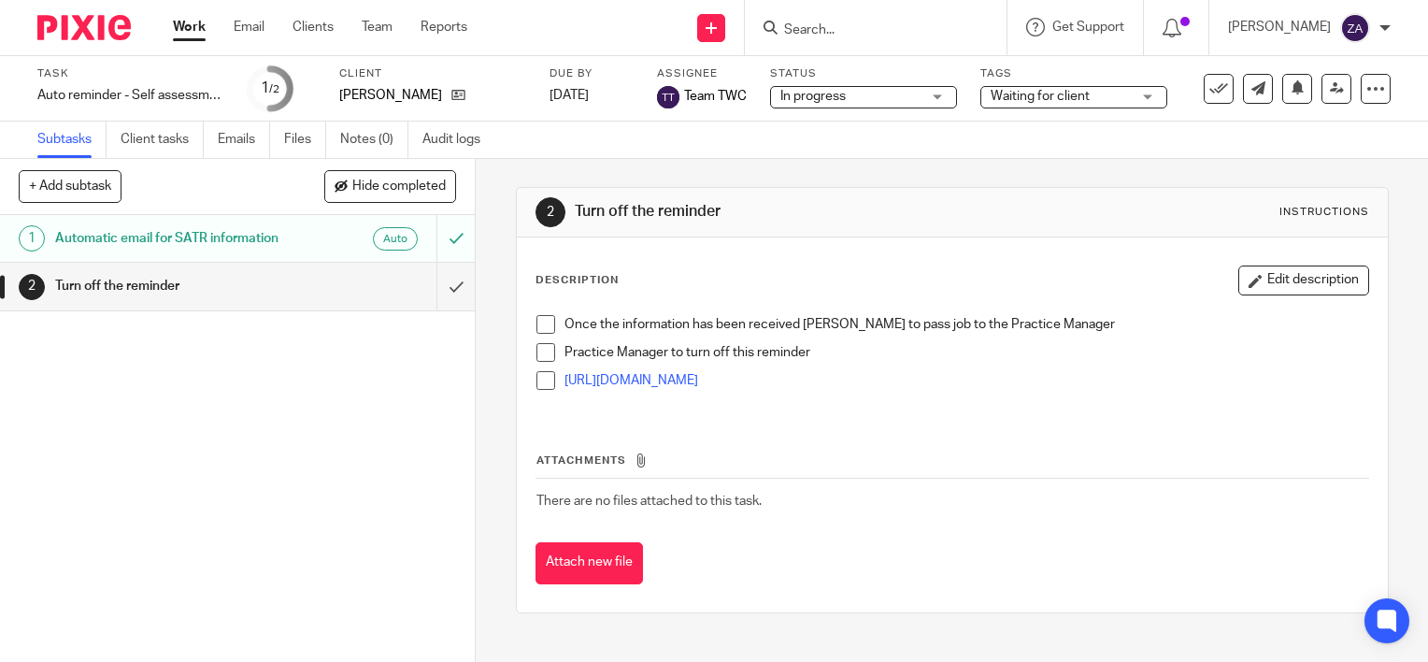  I want to click on label: Assignee, so click(702, 74).